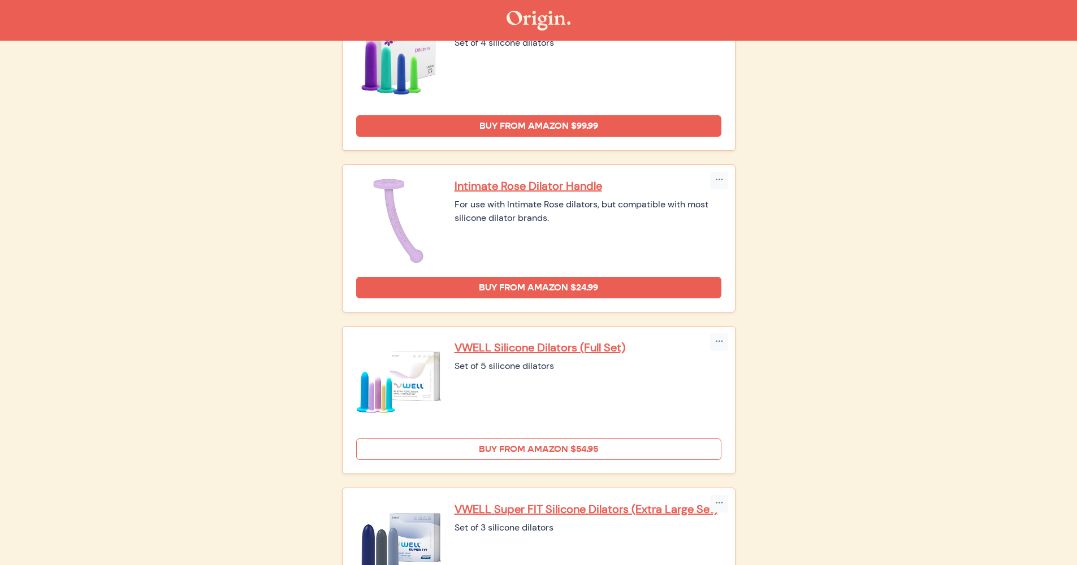  Describe the element at coordinates (588, 509) in the screenshot. I see `a: VWELL Super FIT Silicone Dilators (Extra Large Set)` at that location.